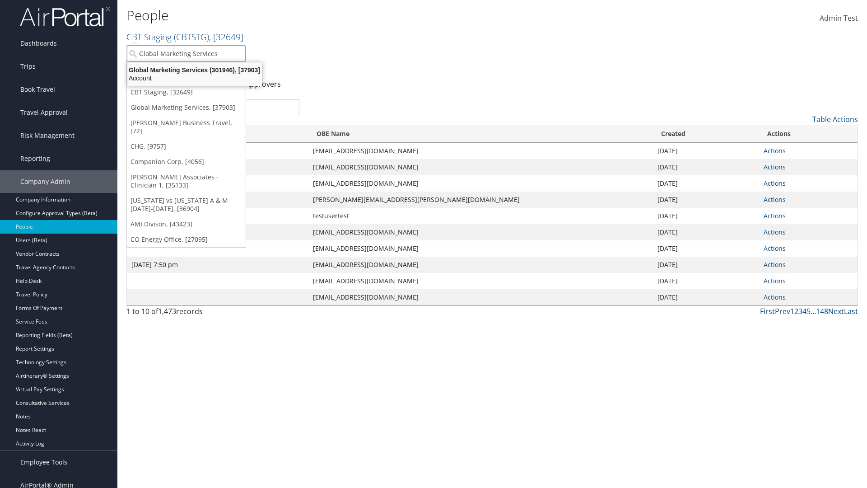 Image resolution: width=867 pixels, height=488 pixels. I want to click on a: 4, so click(804, 311).